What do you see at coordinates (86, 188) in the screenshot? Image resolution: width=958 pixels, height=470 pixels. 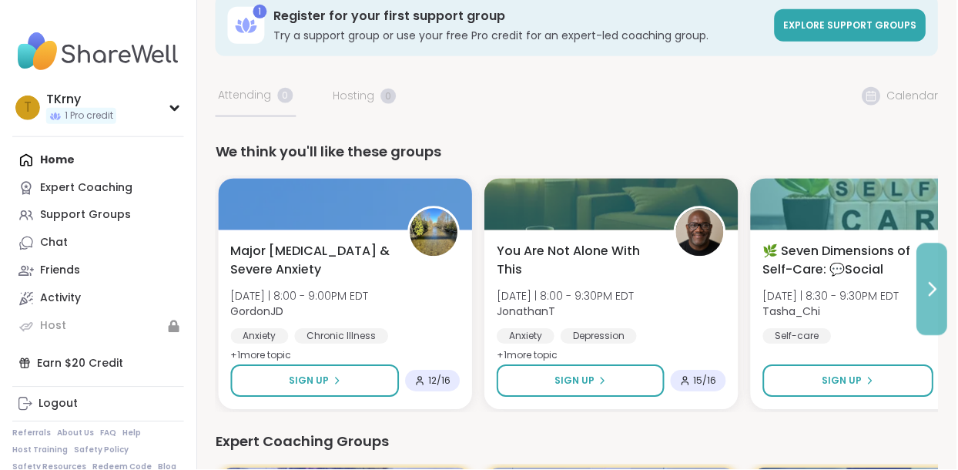 I see `div: Expert Coaching` at bounding box center [86, 188].